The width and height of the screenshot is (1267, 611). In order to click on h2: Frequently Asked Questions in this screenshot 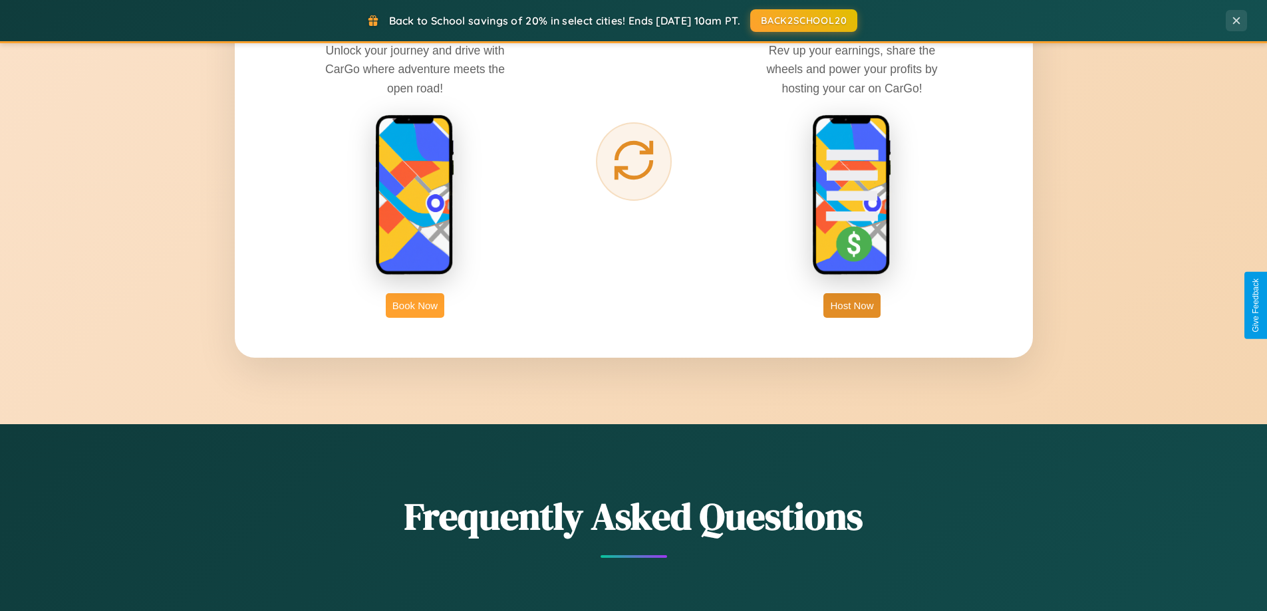, I will do `click(634, 516)`.